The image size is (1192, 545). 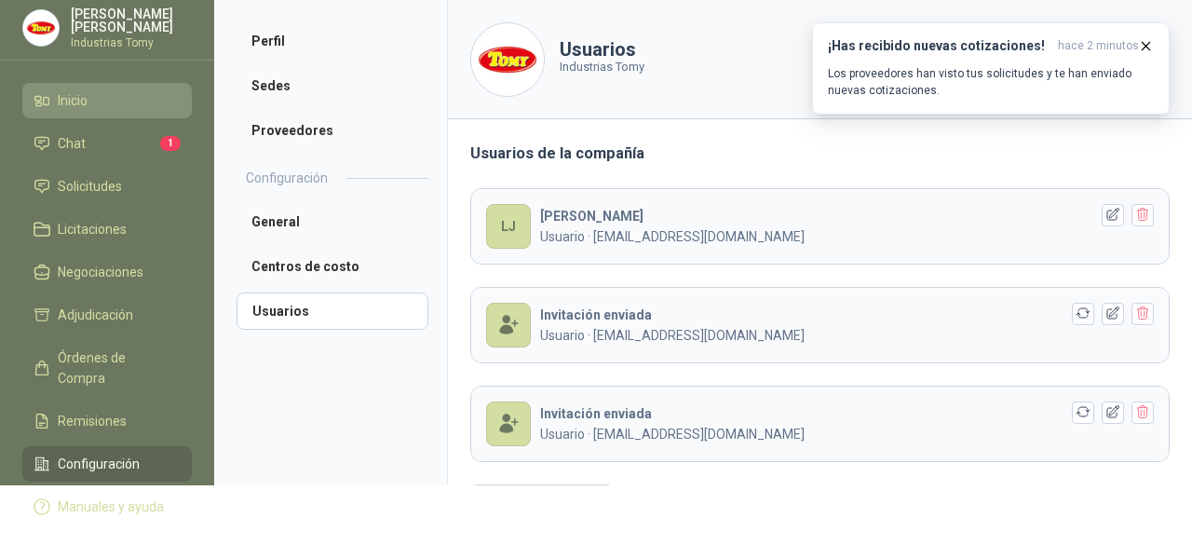 I want to click on li: Sedes, so click(x=332, y=86).